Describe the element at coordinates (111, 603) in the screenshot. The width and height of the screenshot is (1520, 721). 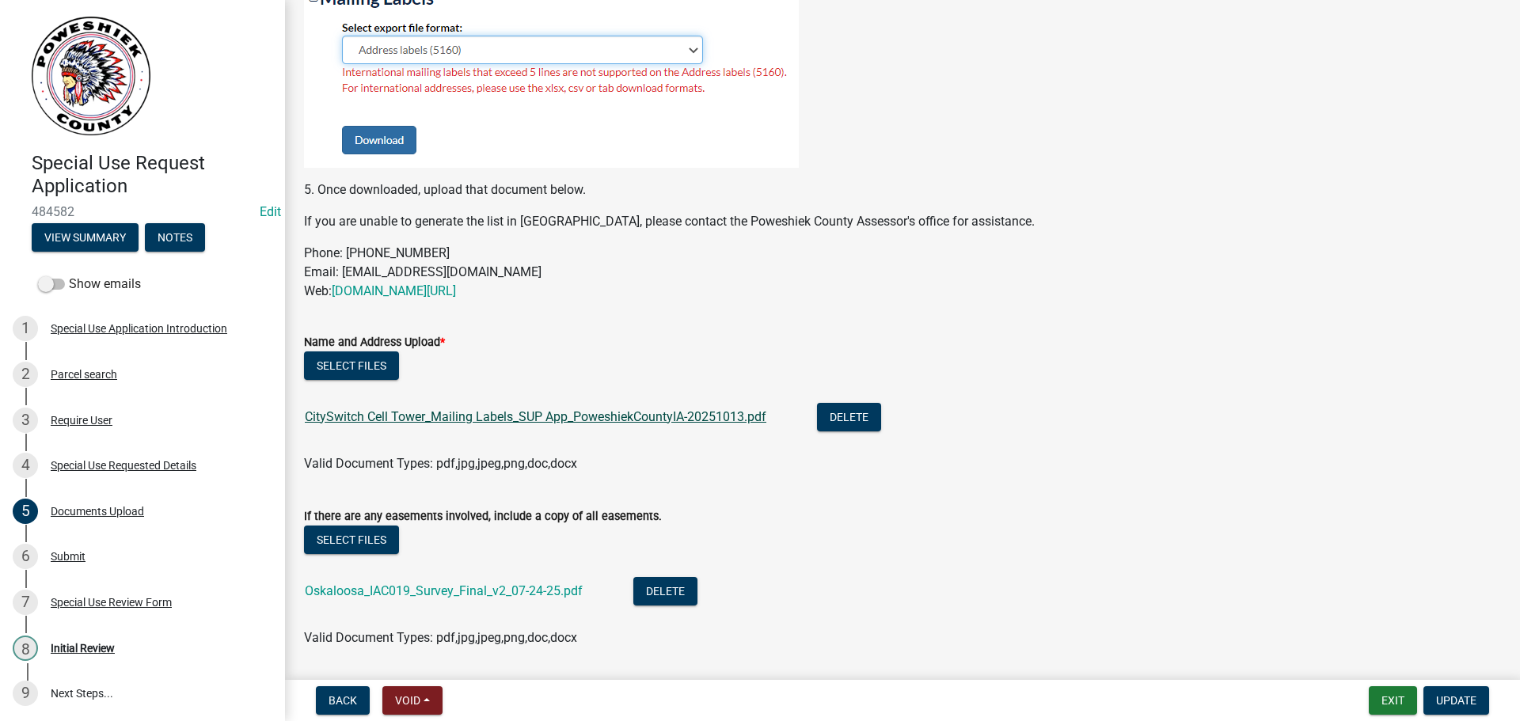
I see `div: Special Use Review Form` at that location.